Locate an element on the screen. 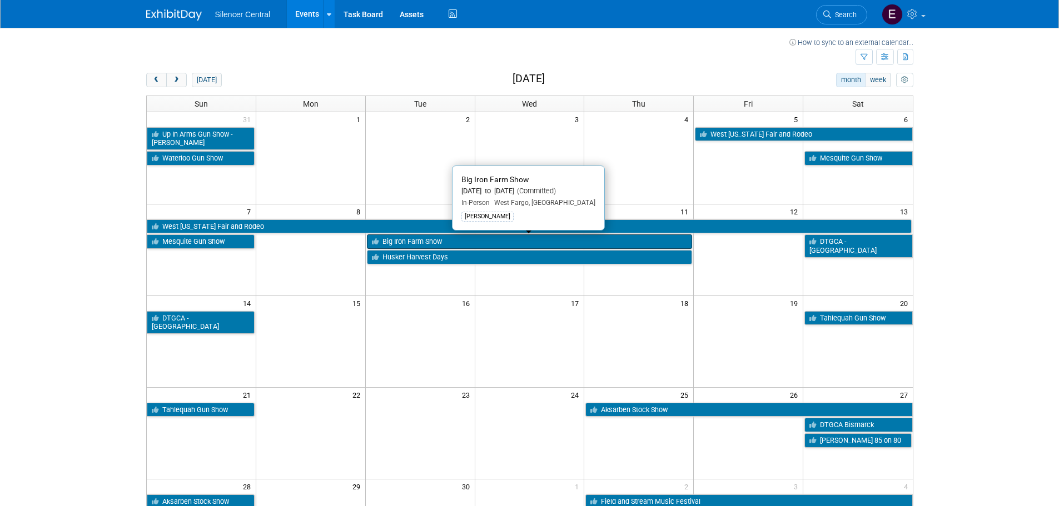  span: Thu is located at coordinates (638, 104).